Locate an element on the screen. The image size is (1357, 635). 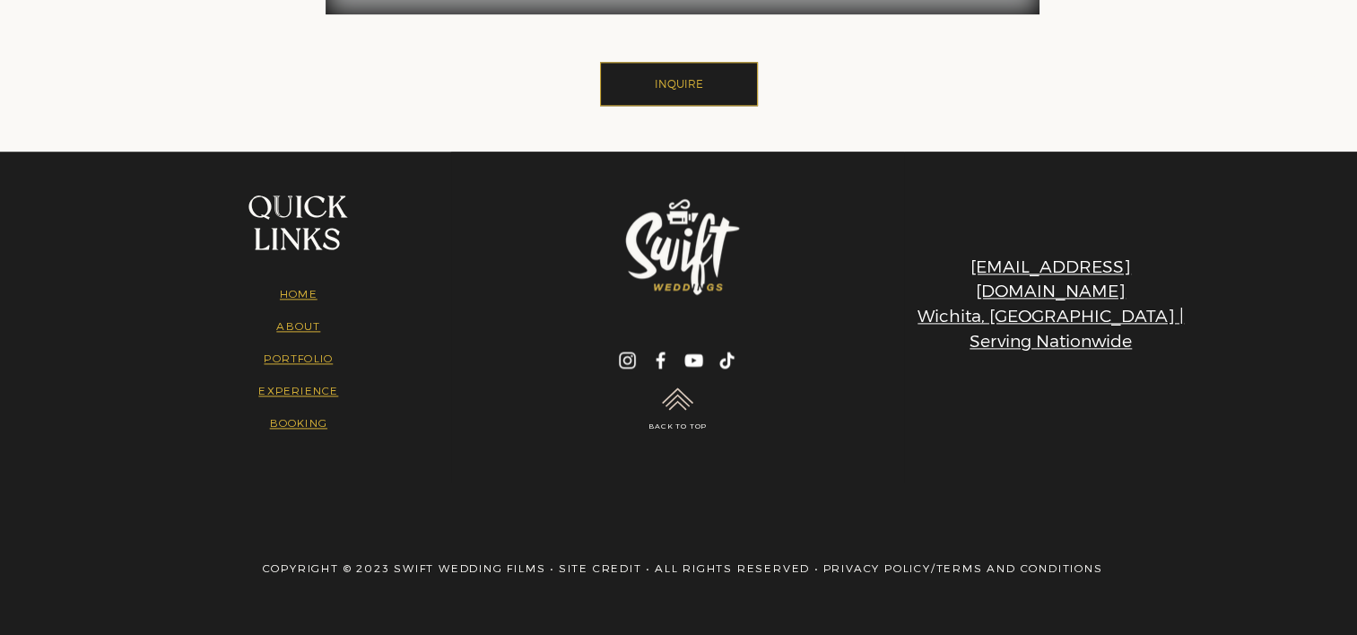
a: Instagram is located at coordinates (627, 360).